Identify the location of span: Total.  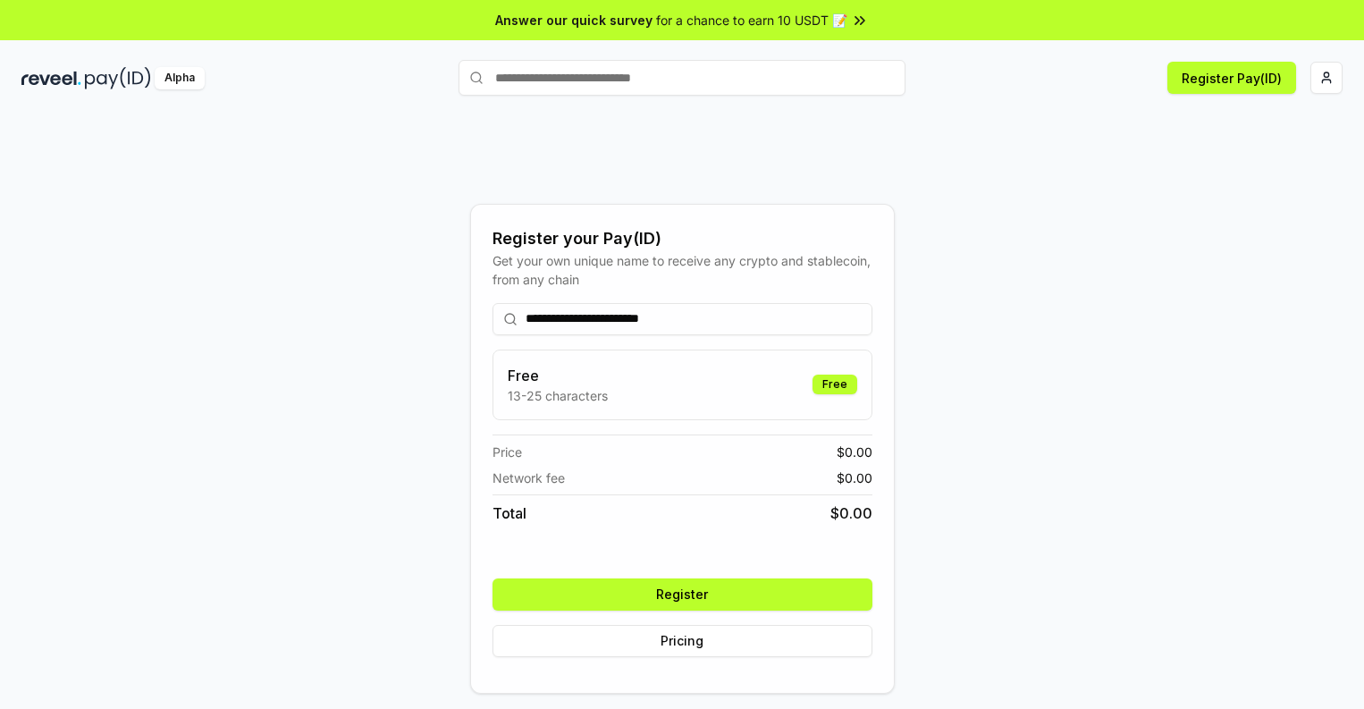
(510, 513).